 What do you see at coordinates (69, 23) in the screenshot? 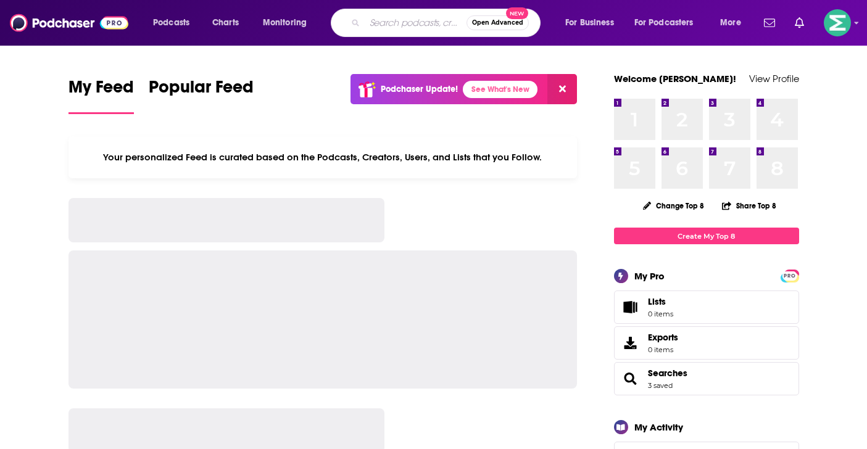
I see `img: Podchaser - Follow, Share and Rate Podcasts` at bounding box center [69, 23].